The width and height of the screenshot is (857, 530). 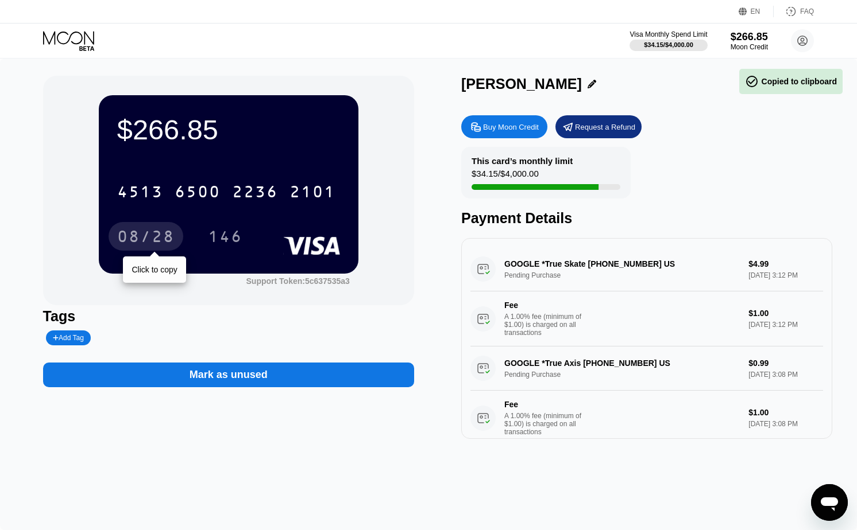 What do you see at coordinates (154, 270) in the screenshot?
I see `div: Click to copy` at bounding box center [154, 270].